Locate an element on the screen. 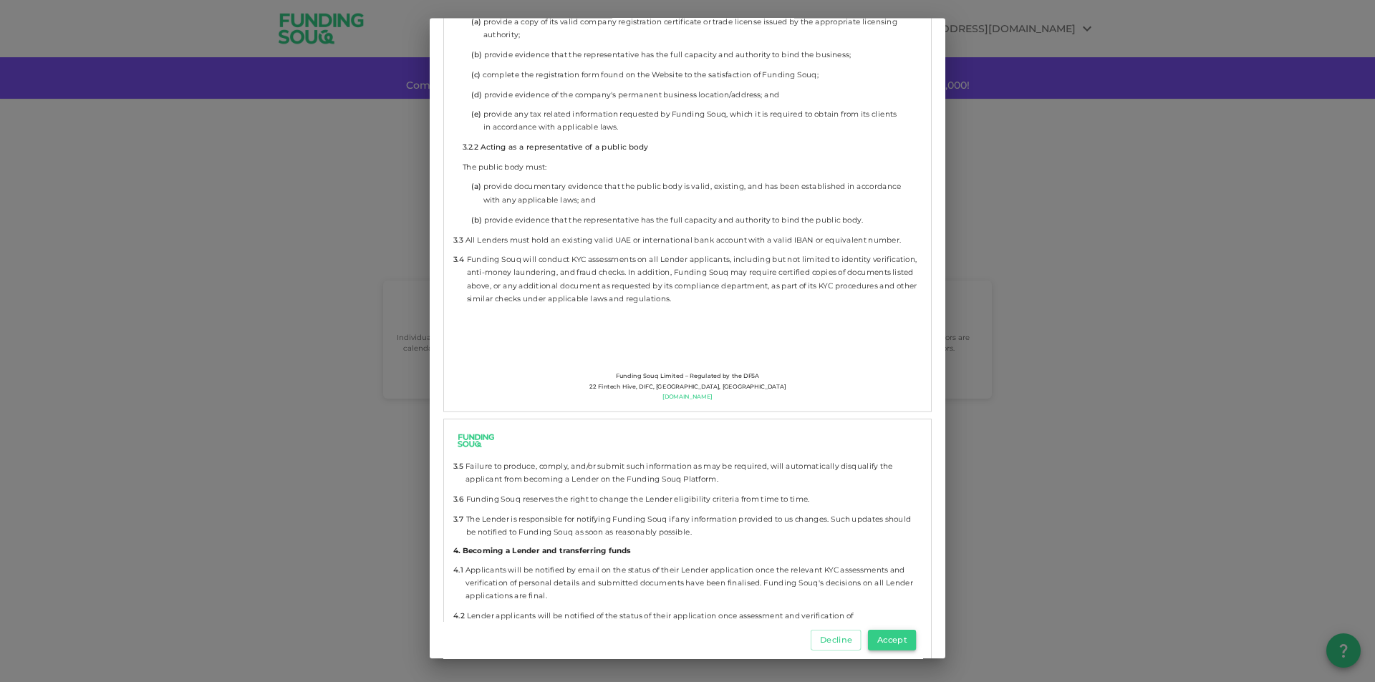 The width and height of the screenshot is (1375, 682). span: Lender applicants will be notified of the status of their application once assessment and verific... is located at coordinates (693, 622).